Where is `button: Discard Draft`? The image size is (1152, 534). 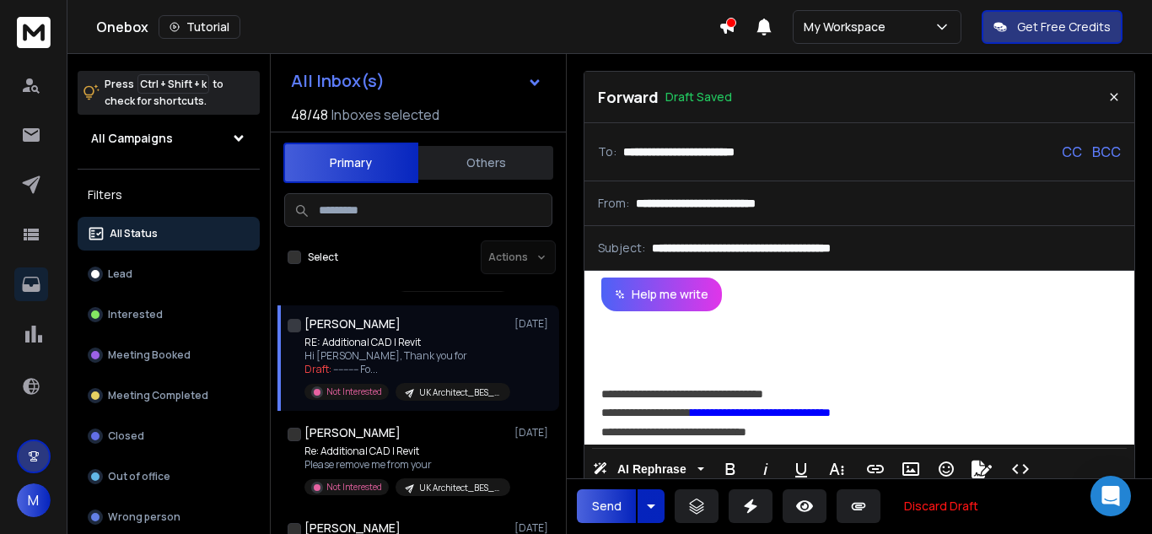
button: Discard Draft is located at coordinates (941, 506).